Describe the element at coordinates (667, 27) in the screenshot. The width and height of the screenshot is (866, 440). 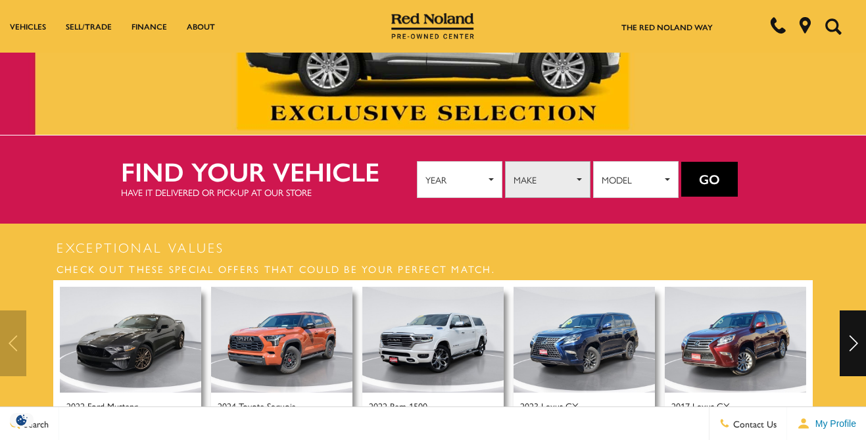
I see `a: The Red Noland Way` at that location.